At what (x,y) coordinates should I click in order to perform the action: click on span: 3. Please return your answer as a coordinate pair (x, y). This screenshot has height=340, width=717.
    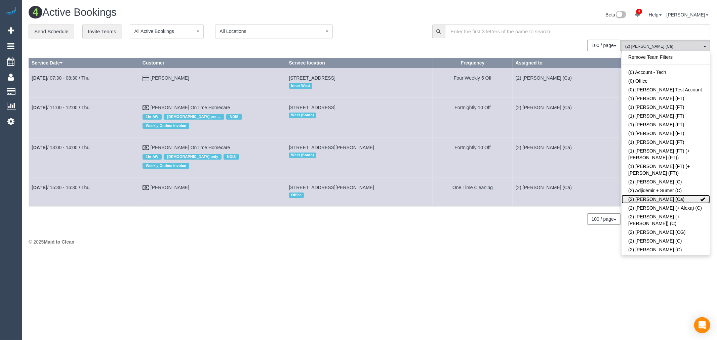
    Looking at the image, I should click on (639, 11).